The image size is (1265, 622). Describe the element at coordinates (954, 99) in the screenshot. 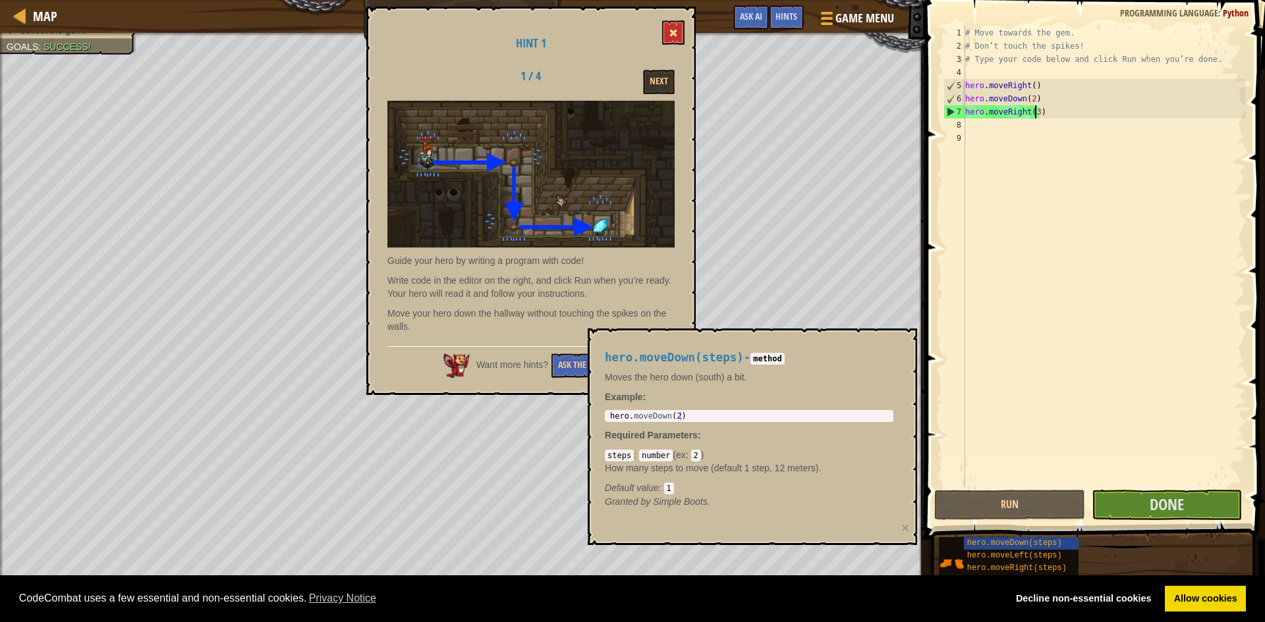

I see `div: 6` at that location.